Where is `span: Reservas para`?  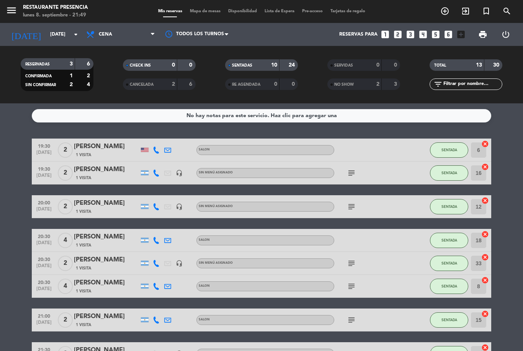 span: Reservas para is located at coordinates (358, 34).